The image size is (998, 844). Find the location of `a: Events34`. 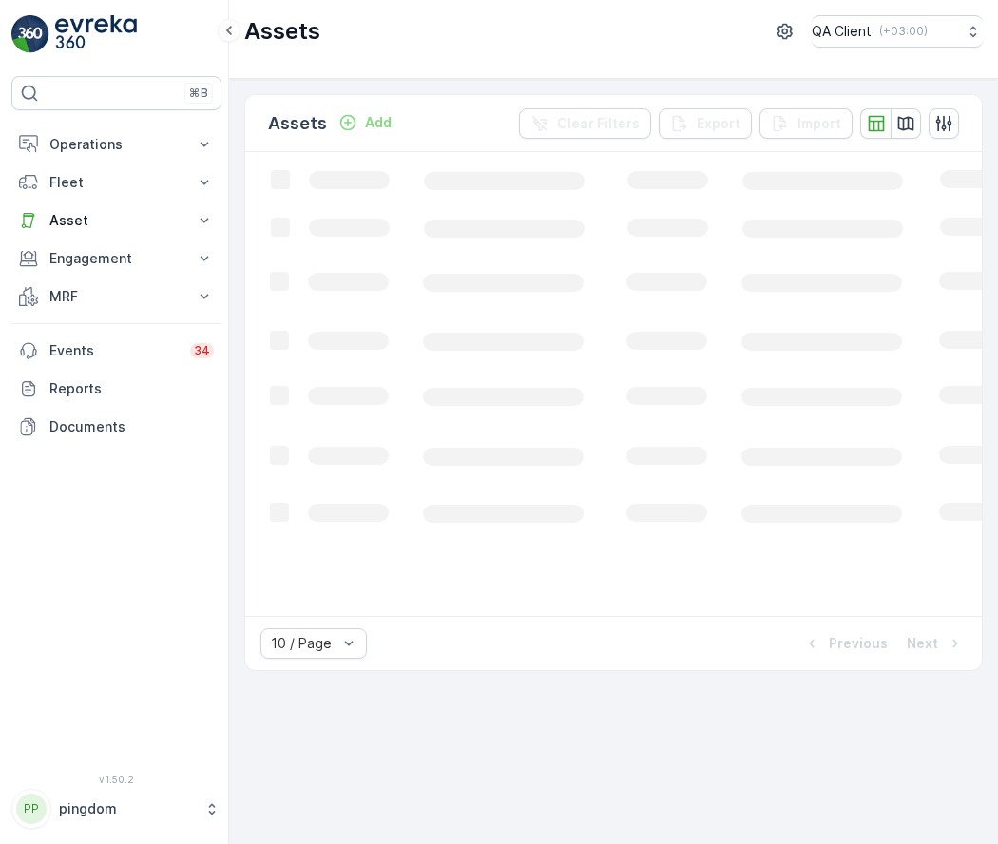

a: Events34 is located at coordinates (116, 351).